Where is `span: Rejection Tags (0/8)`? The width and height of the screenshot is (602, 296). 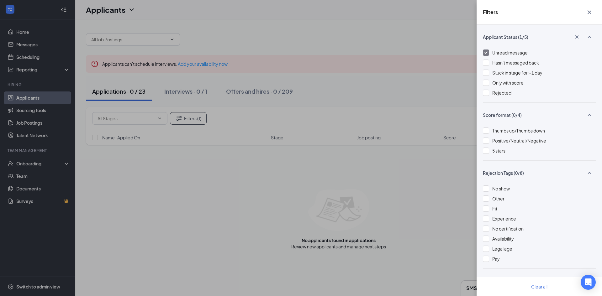
span: Rejection Tags (0/8) is located at coordinates (503, 173).